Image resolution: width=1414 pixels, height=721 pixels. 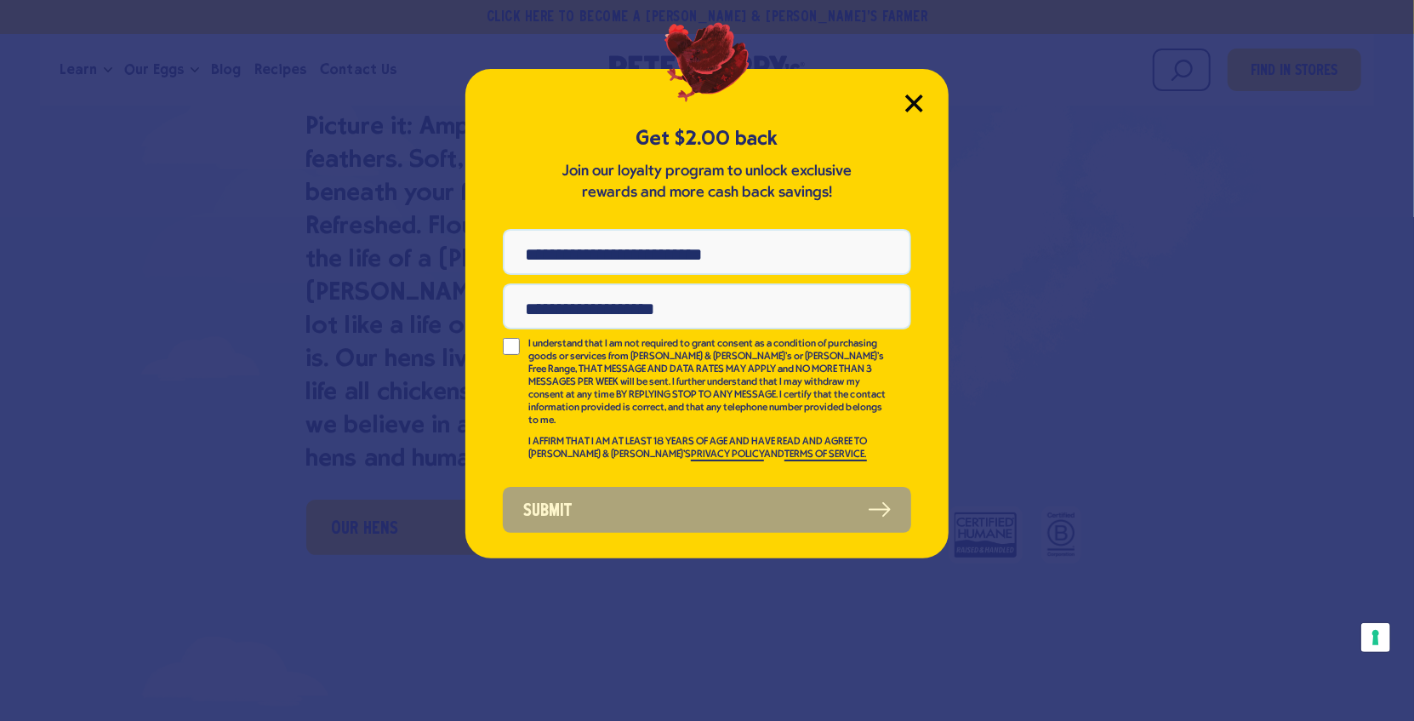 I want to click on a: TERMS OF SERVICE., so click(x=826, y=455).